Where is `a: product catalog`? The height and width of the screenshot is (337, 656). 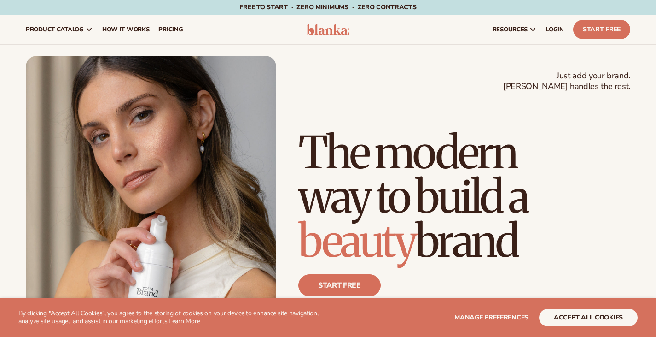 a: product catalog is located at coordinates (59, 29).